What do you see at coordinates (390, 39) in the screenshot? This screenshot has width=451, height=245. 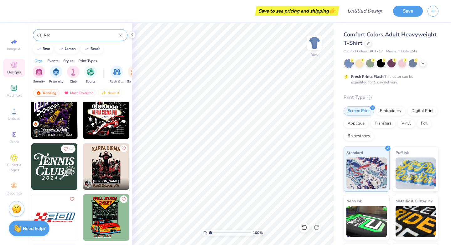 I see `span: Comfort Colors Adult Heavyweight T-Shirt` at bounding box center [390, 39].